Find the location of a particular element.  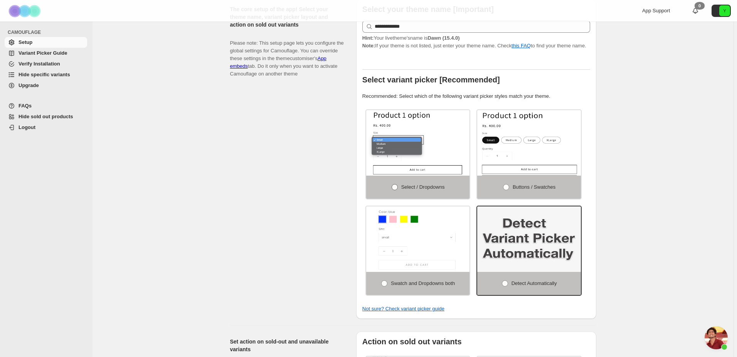

a: Logout is located at coordinates (46, 128).